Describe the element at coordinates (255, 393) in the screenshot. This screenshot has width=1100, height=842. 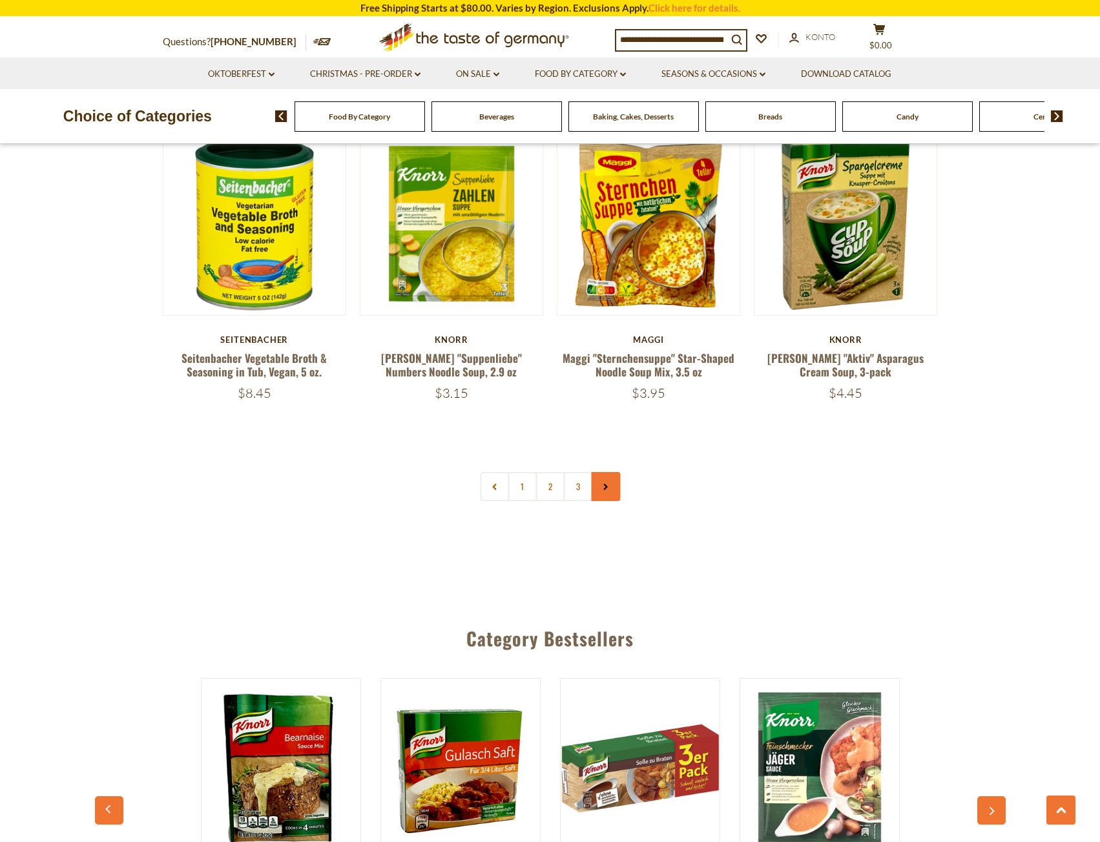
I see `span: $8.45` at that location.